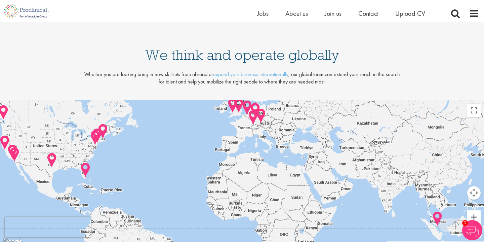 The image size is (484, 242). Describe the element at coordinates (410, 13) in the screenshot. I see `a: Upload CV` at that location.